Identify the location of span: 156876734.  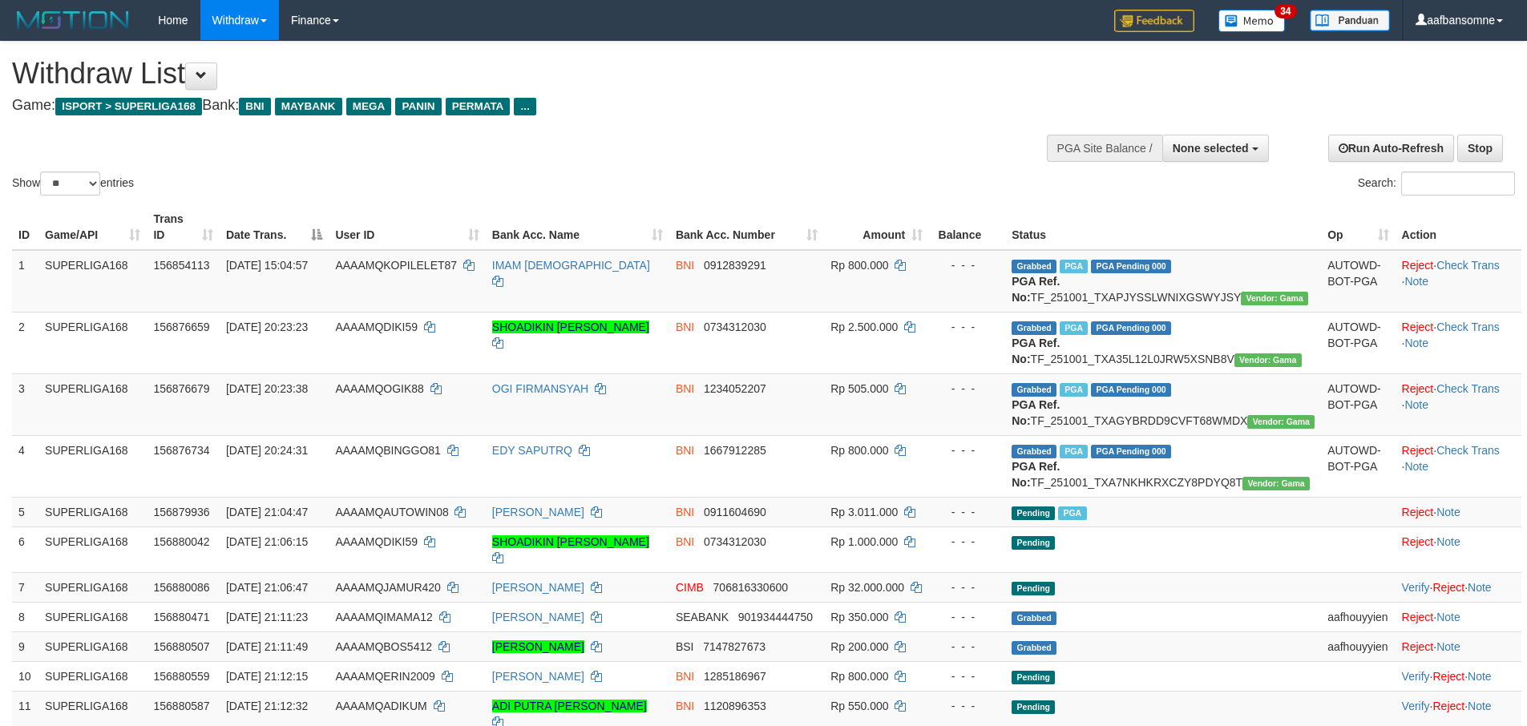
(181, 450).